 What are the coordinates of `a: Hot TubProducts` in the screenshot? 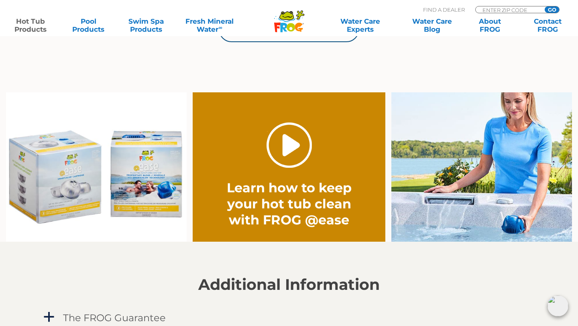 It's located at (30, 25).